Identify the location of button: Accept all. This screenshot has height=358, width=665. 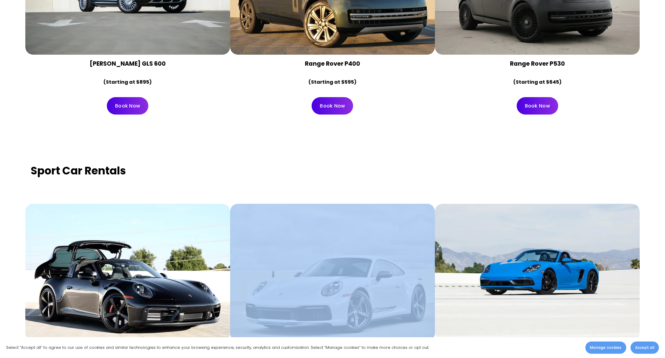
(644, 347).